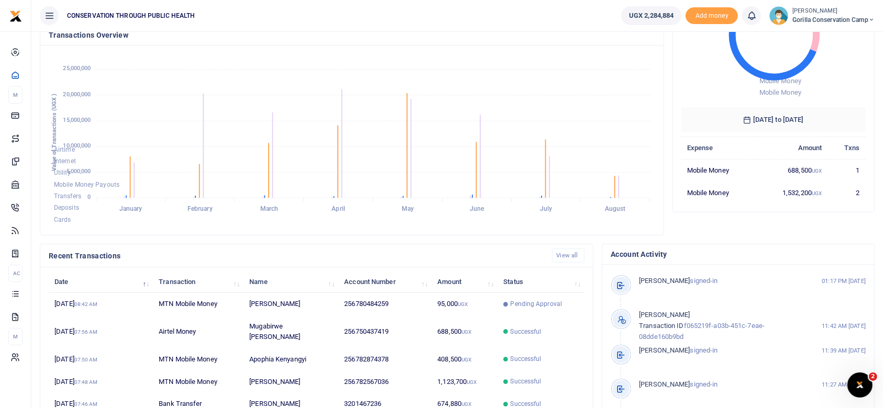  I want to click on tspan: 25,000,000, so click(76, 69).